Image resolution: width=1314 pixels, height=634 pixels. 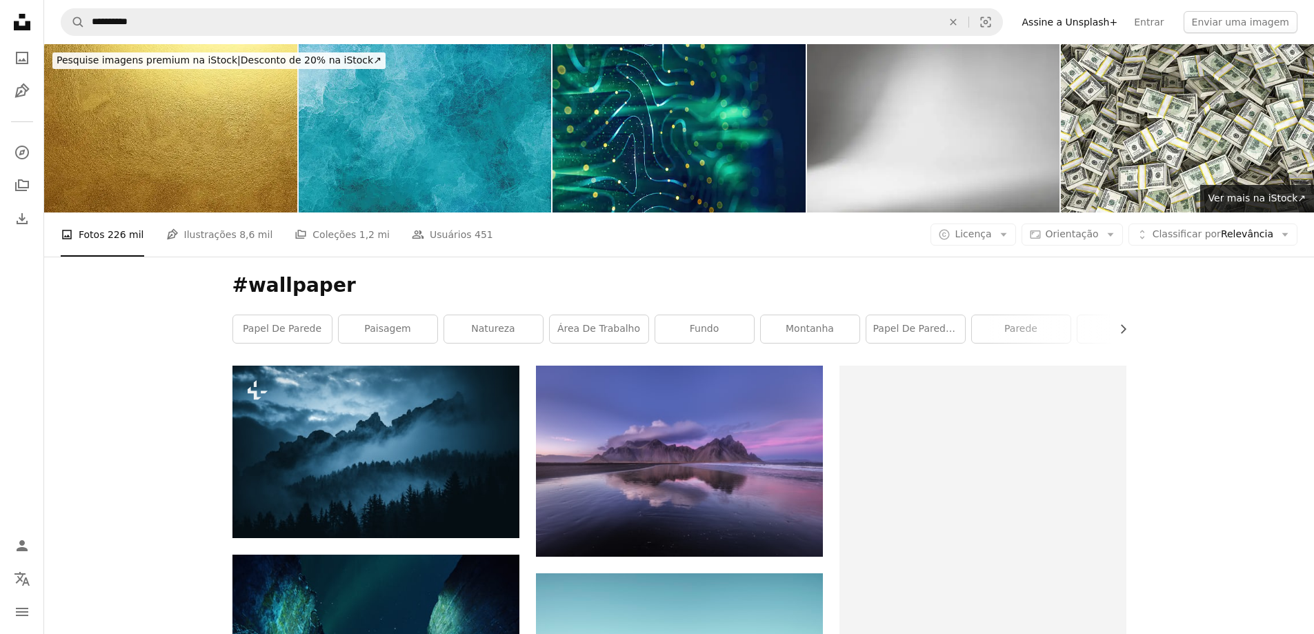 I want to click on a: Histórico de downloads, so click(x=22, y=219).